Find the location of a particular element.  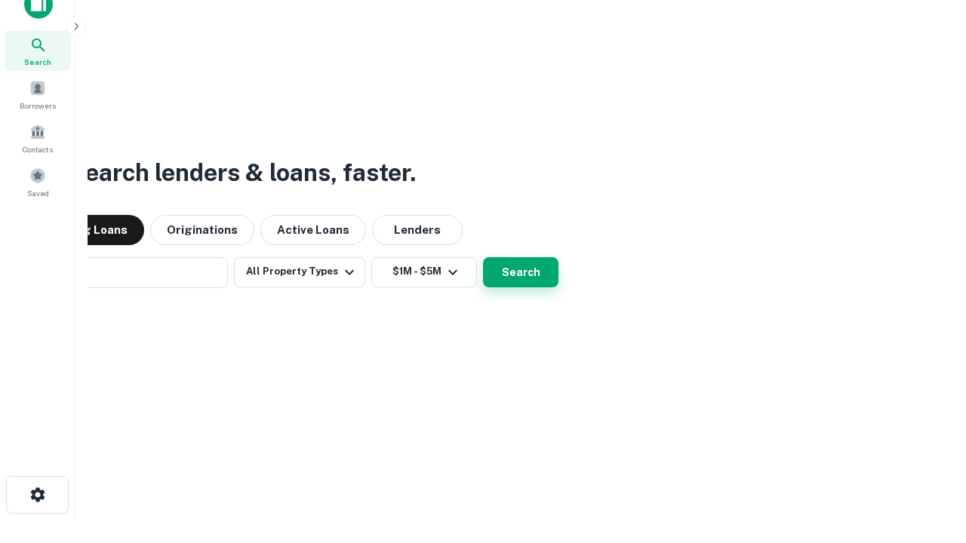

a: Contacts is located at coordinates (38, 138).